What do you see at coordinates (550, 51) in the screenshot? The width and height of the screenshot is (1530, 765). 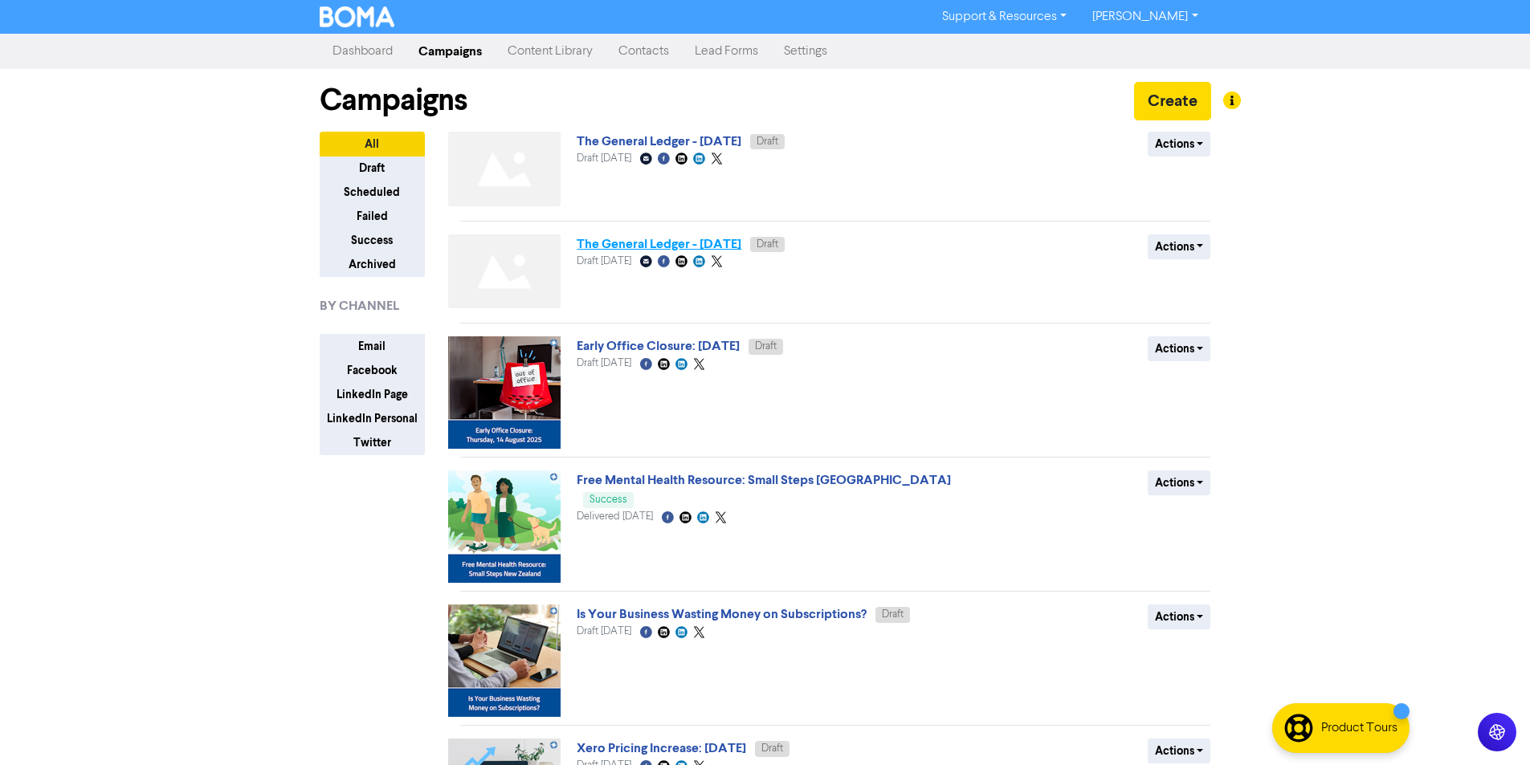 I see `a: Content Library` at bounding box center [550, 51].